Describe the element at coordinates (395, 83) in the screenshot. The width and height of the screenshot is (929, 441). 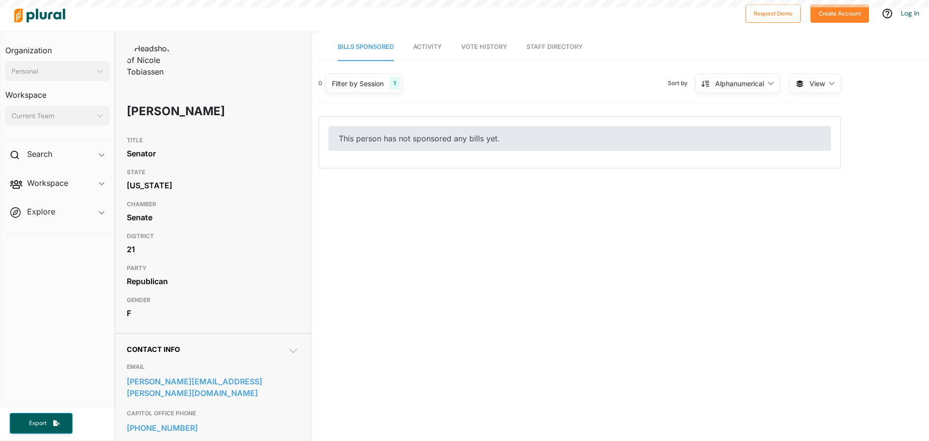
I see `div: 1` at that location.